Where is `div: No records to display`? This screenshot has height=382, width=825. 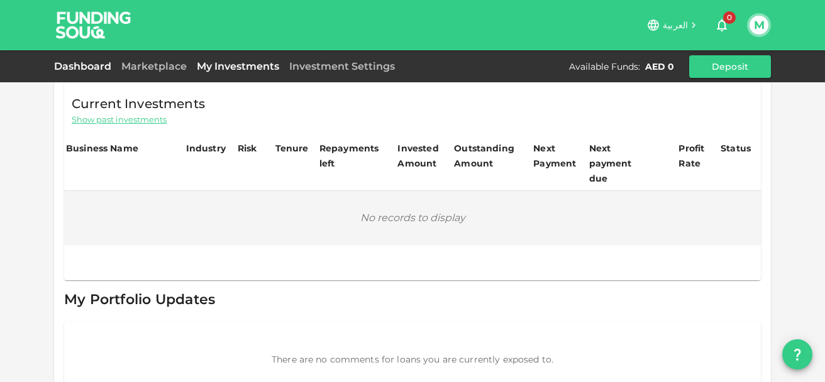 div: No records to display is located at coordinates (412, 218).